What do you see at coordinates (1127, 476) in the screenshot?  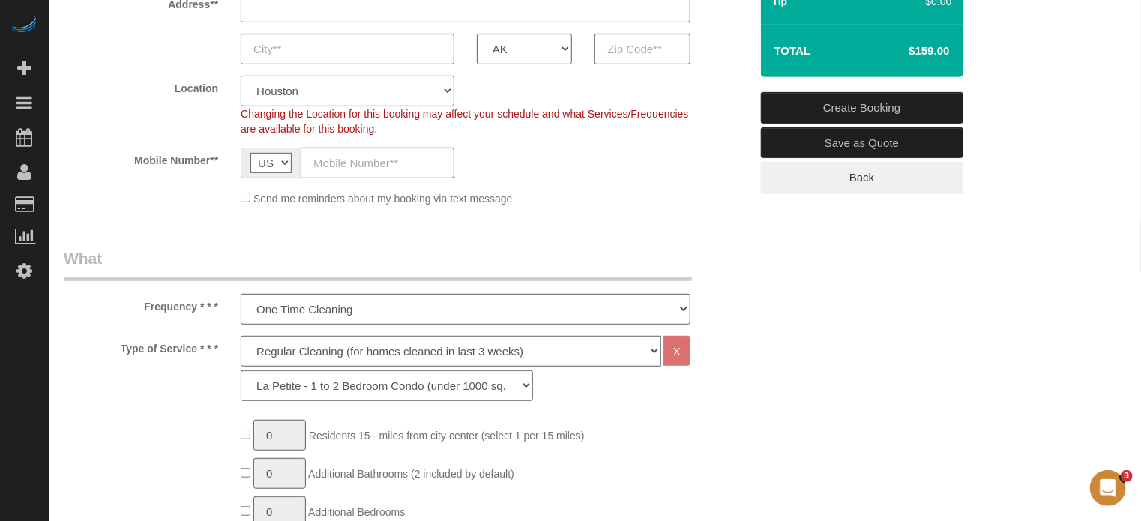 I see `span: 3` at bounding box center [1127, 476].